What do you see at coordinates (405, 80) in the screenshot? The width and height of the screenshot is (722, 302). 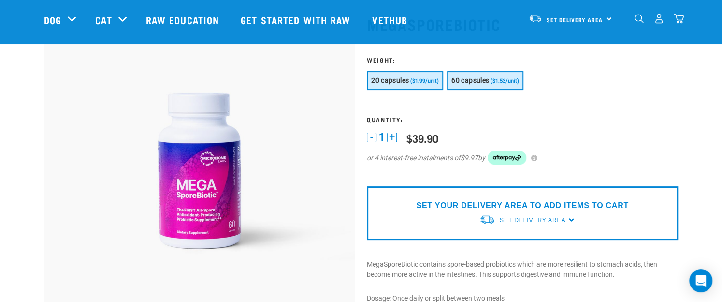 I see `button: 20 capsules ($1.99/unit)` at bounding box center [405, 80].